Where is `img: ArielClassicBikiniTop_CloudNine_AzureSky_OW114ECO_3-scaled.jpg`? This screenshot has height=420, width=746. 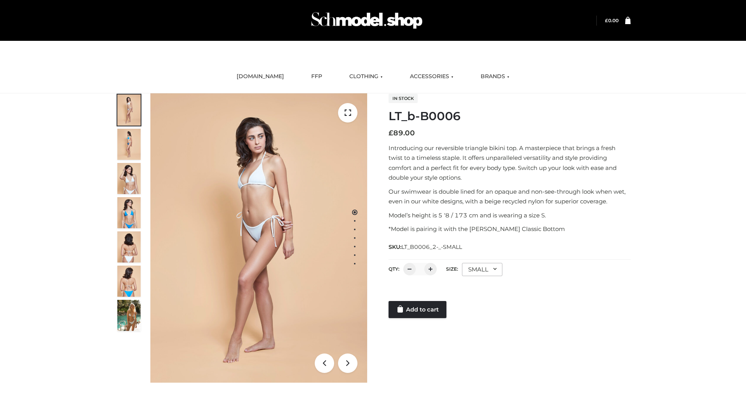 img: ArielClassicBikiniTop_CloudNine_AzureSky_OW114ECO_3-scaled.jpg is located at coordinates (129, 178).